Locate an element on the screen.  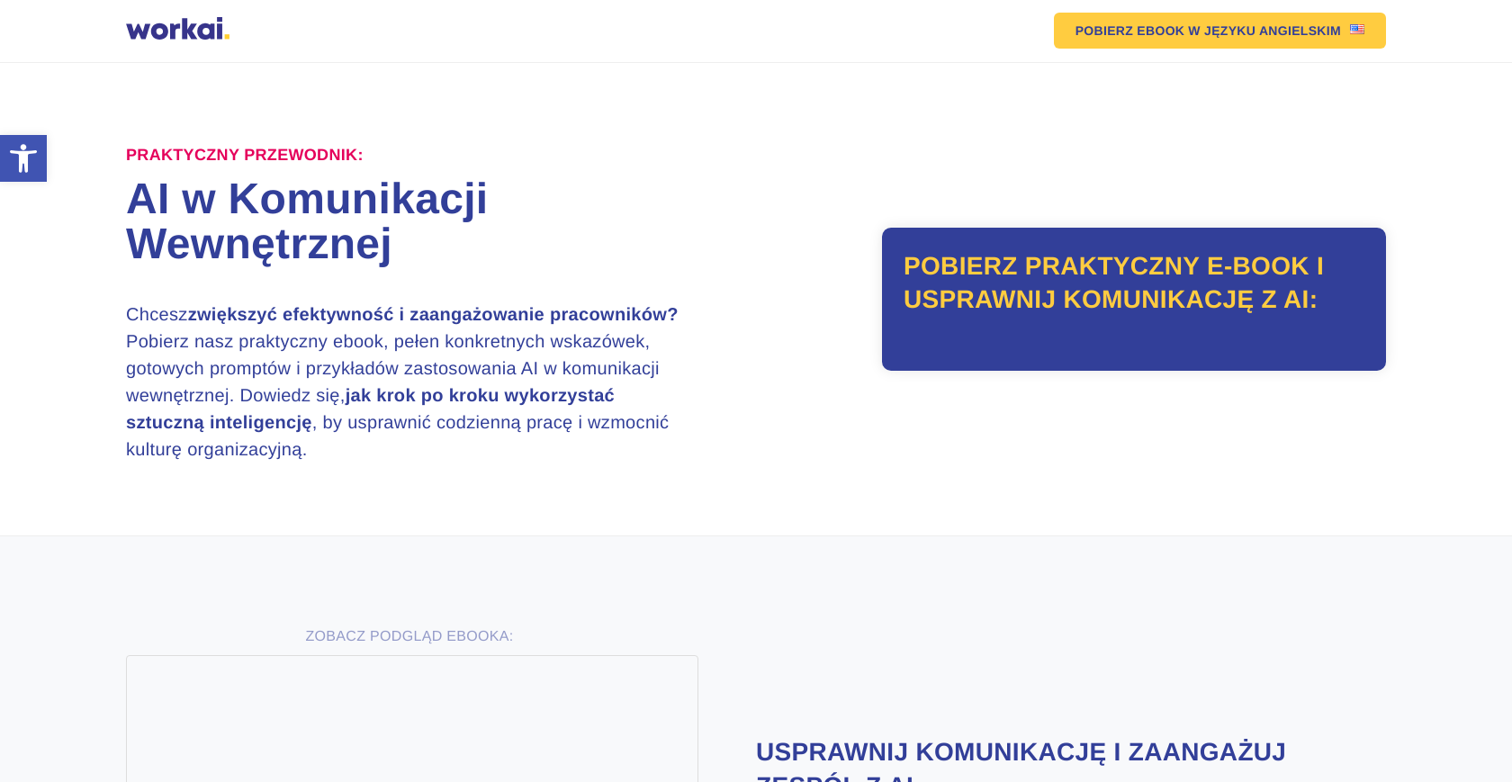
strong: zwiększyć efektywność i zaangażowanie pracowników? is located at coordinates (433, 315).